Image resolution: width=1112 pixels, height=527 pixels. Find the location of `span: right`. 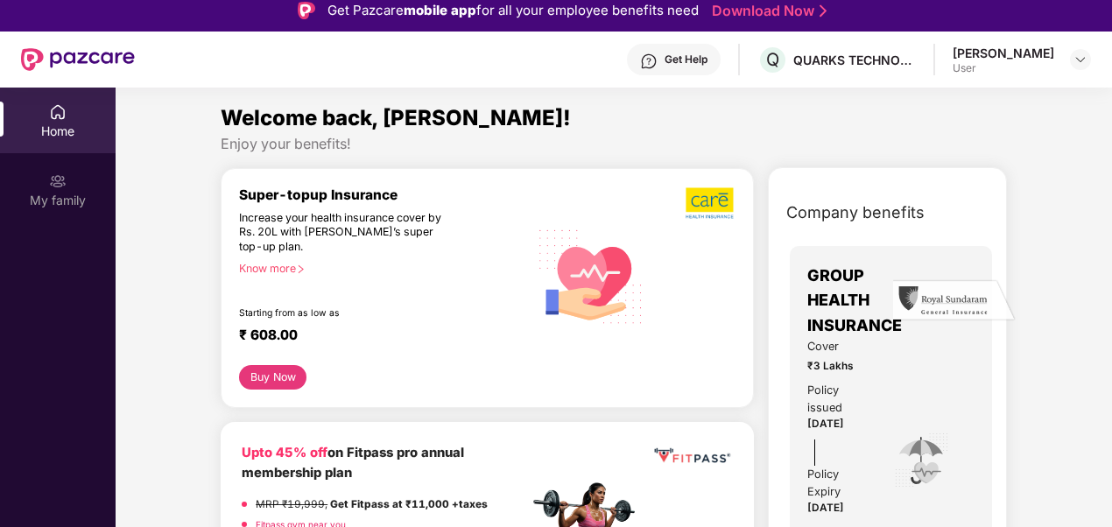

span: right is located at coordinates (300, 269).